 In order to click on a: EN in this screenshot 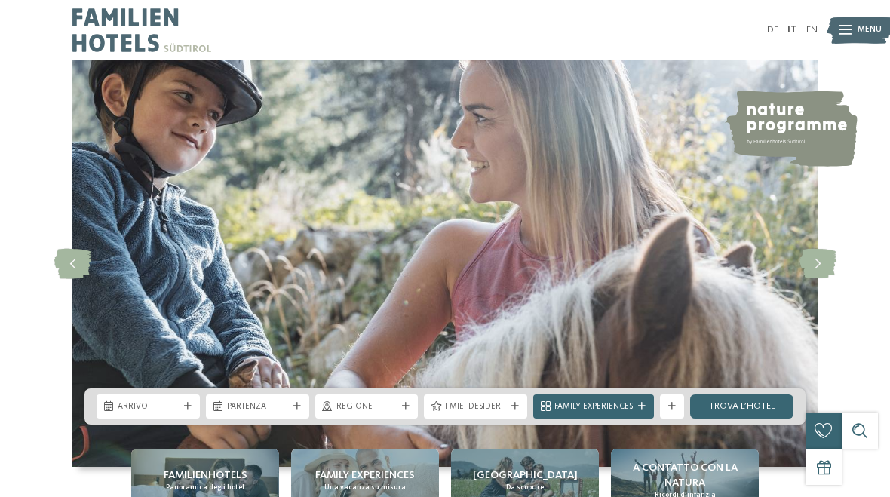, I will do `click(811, 29)`.